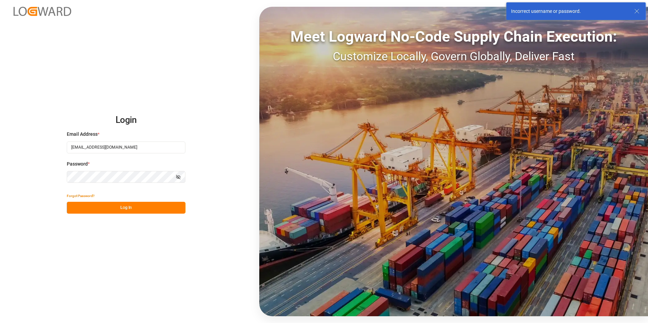 Image resolution: width=648 pixels, height=323 pixels. I want to click on div: Incorrect username or password., so click(569, 11).